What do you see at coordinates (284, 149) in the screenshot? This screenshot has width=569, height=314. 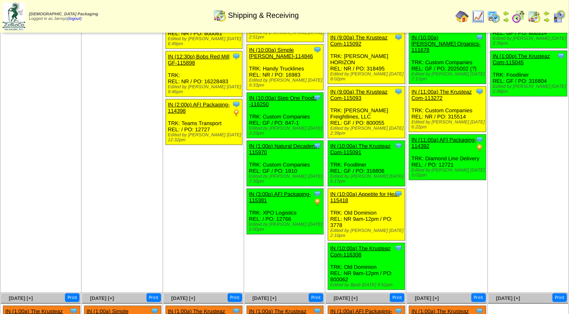 I see `a: IN (1:00p) Natural Decadenc-115970` at bounding box center [284, 149].